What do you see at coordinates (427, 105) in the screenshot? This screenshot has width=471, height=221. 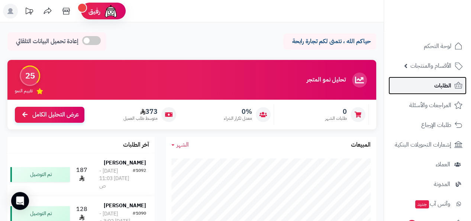 I see `a: المراجعات والأسئلة` at bounding box center [427, 105].